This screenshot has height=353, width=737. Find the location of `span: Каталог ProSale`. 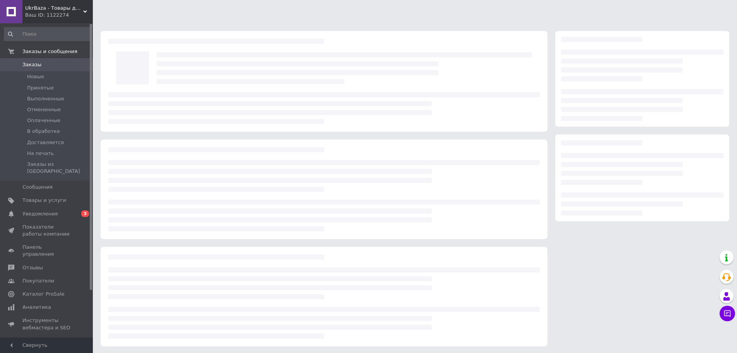

span: Каталог ProSale is located at coordinates (43, 294).